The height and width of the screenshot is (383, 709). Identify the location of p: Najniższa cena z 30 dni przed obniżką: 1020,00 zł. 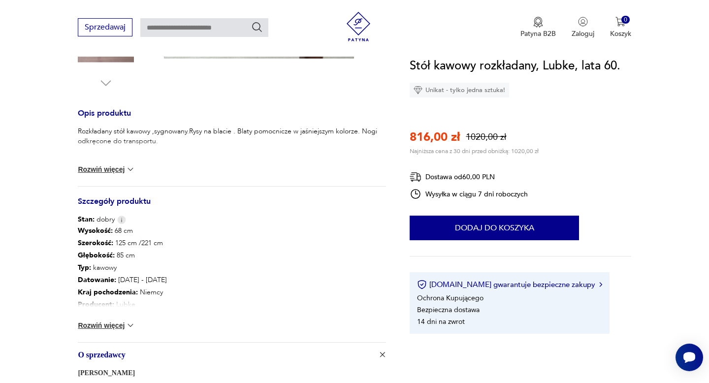
(474, 151).